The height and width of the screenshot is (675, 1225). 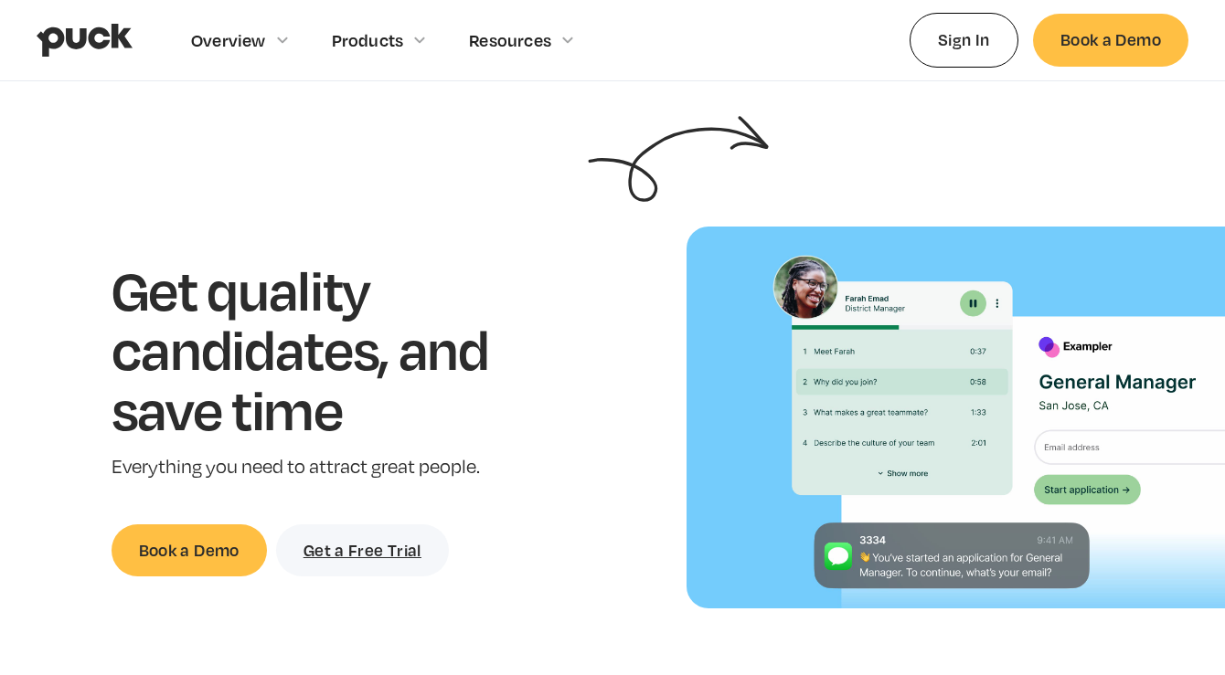 What do you see at coordinates (362, 550) in the screenshot?
I see `a: Get a Free Trial` at bounding box center [362, 550].